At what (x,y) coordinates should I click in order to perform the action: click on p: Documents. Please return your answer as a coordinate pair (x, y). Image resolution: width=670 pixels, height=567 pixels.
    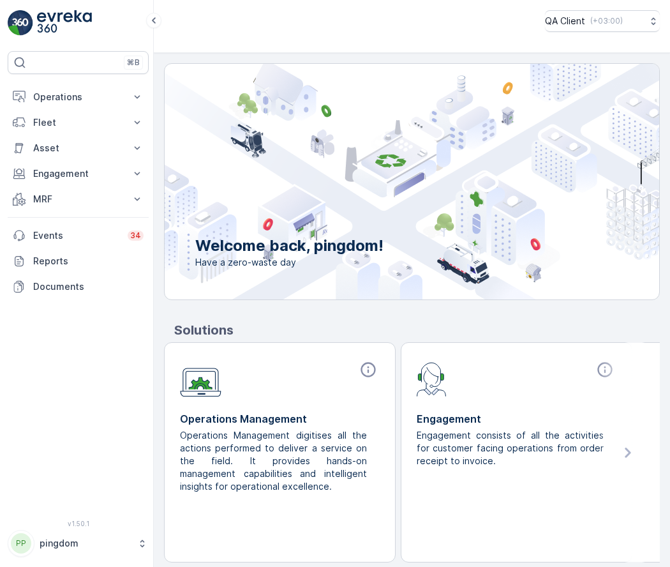
    Looking at the image, I should click on (88, 287).